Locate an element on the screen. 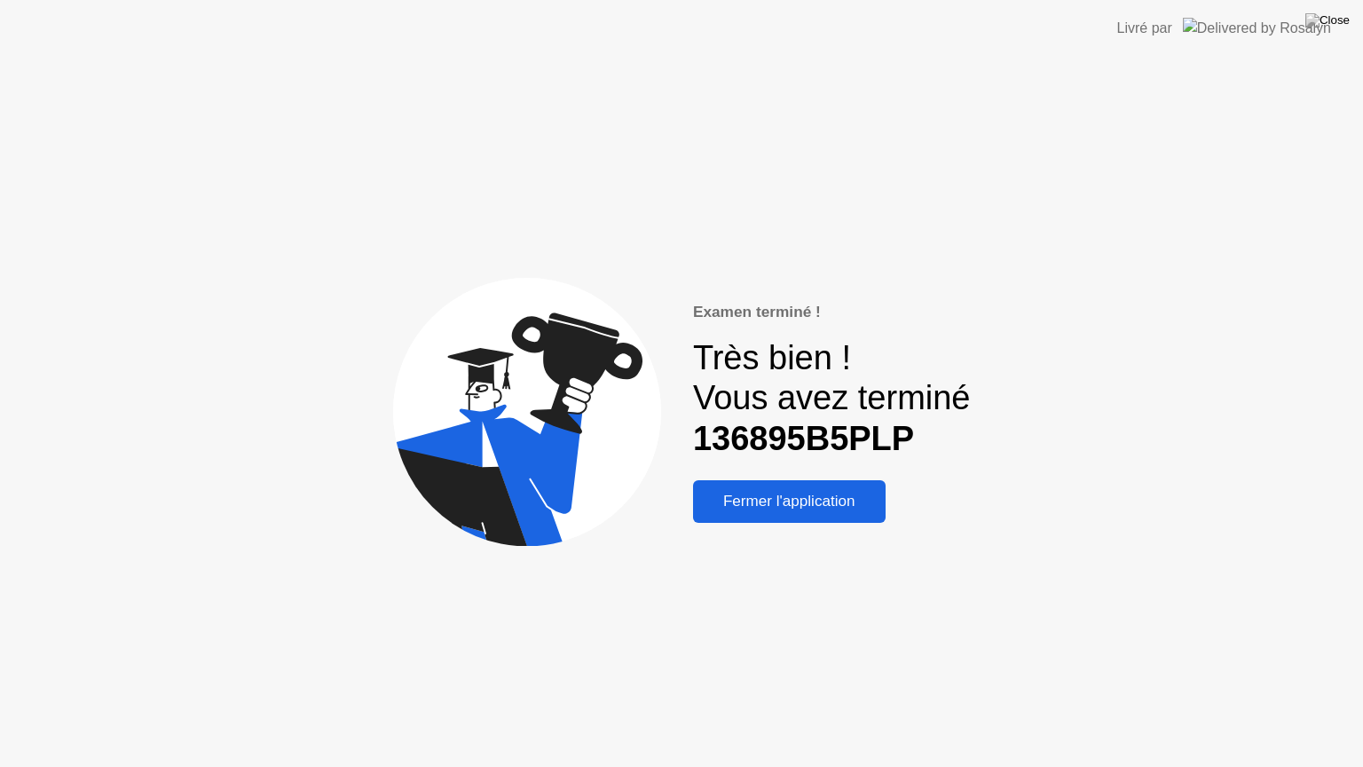 The image size is (1363, 767). button: Fermer l'application is located at coordinates (789, 502).